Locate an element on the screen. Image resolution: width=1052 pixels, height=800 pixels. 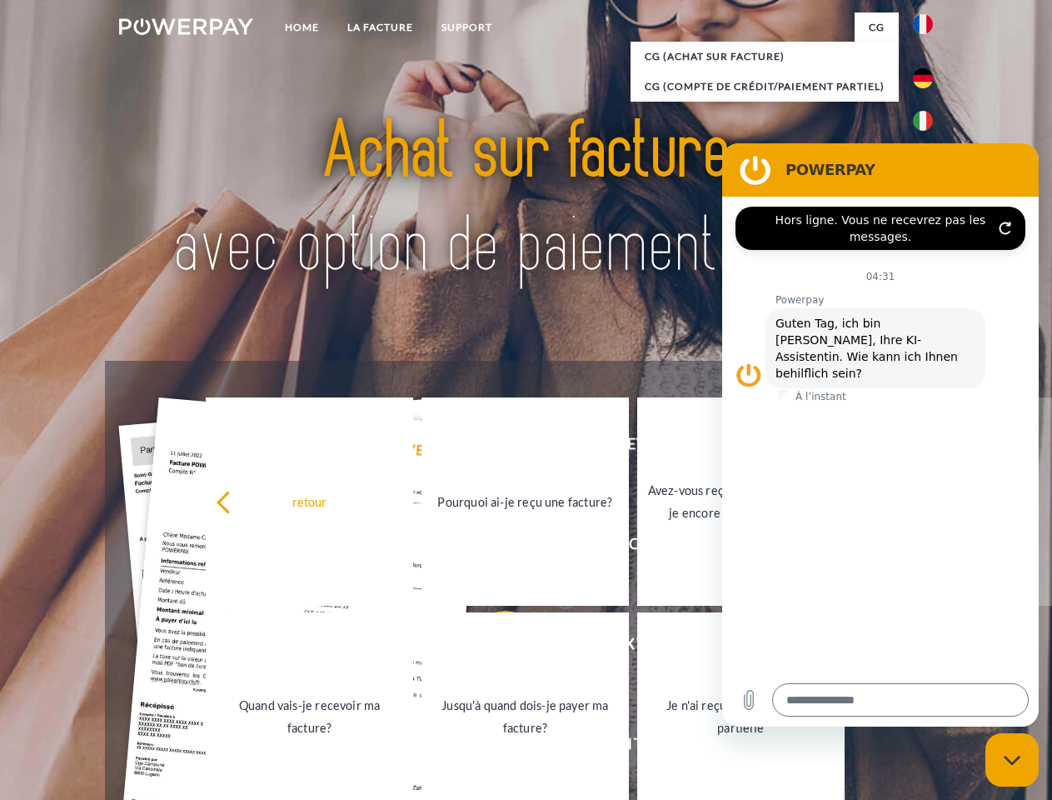
a: CG (Compte de crédit/paiement partiel) is located at coordinates (765, 87).